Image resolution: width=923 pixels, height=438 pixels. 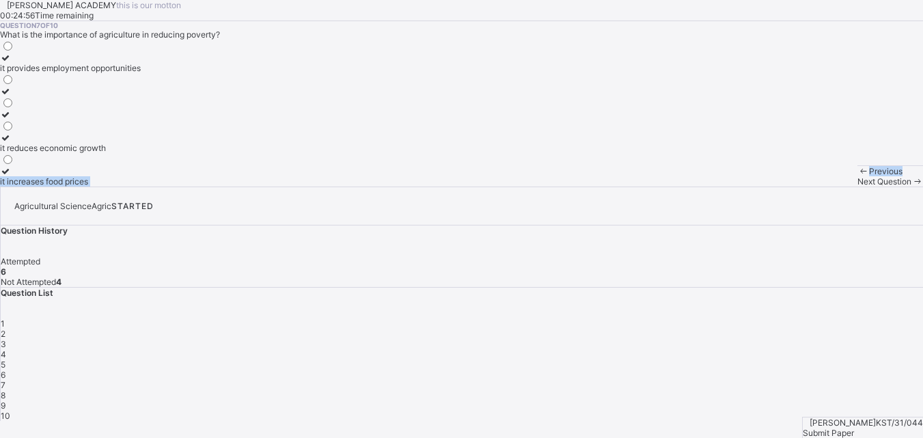 What do you see at coordinates (3, 344) in the screenshot?
I see `span: 3` at bounding box center [3, 344].